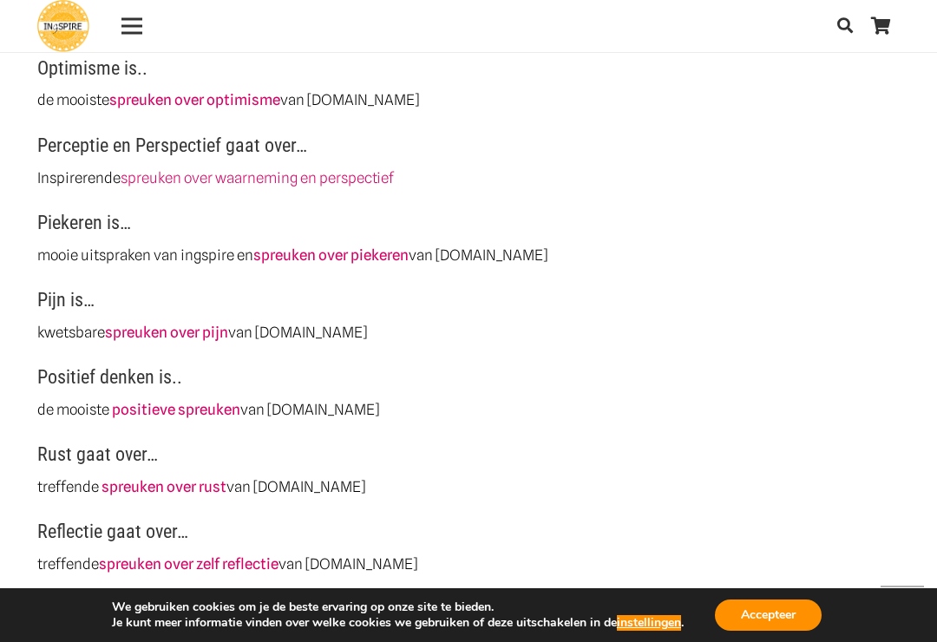 This screenshot has width=937, height=642. I want to click on p: Je kunt meer informatie vinden over welke cookies we gebruiken of deze uitschakelen in de ., so click(397, 623).